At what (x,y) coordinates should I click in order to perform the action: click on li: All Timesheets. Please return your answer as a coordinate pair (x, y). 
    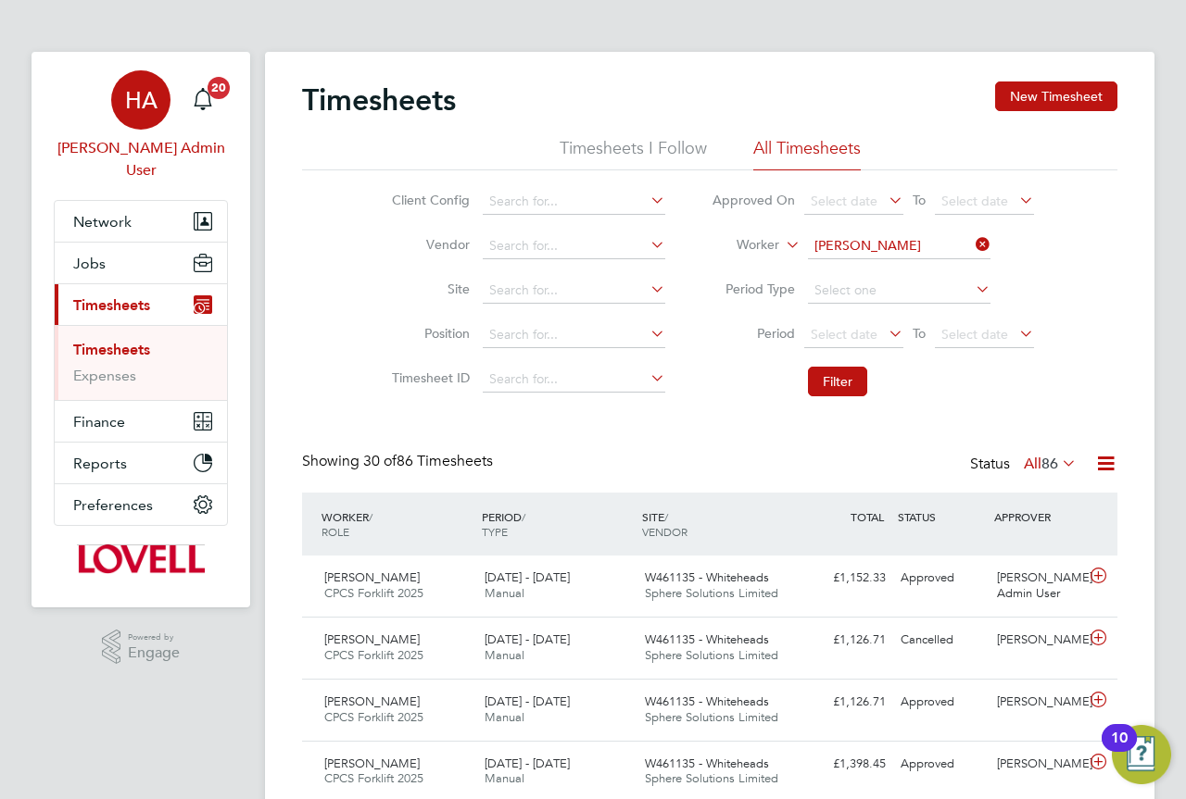
    Looking at the image, I should click on (807, 154).